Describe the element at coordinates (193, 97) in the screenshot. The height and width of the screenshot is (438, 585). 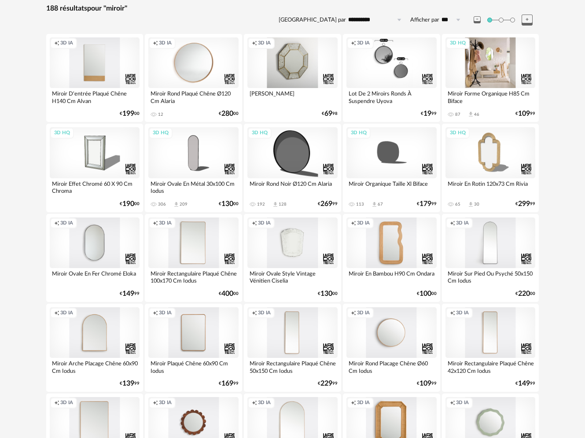
I see `div: Miroir Rond Plaqué Chêne Ø120 Cm Alaria` at that location.